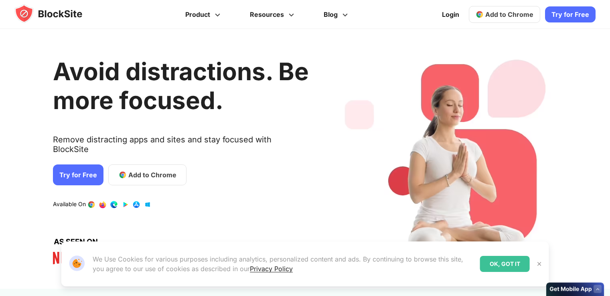 The image size is (610, 296). What do you see at coordinates (271, 269) in the screenshot?
I see `a: Privacy Policy` at bounding box center [271, 269].